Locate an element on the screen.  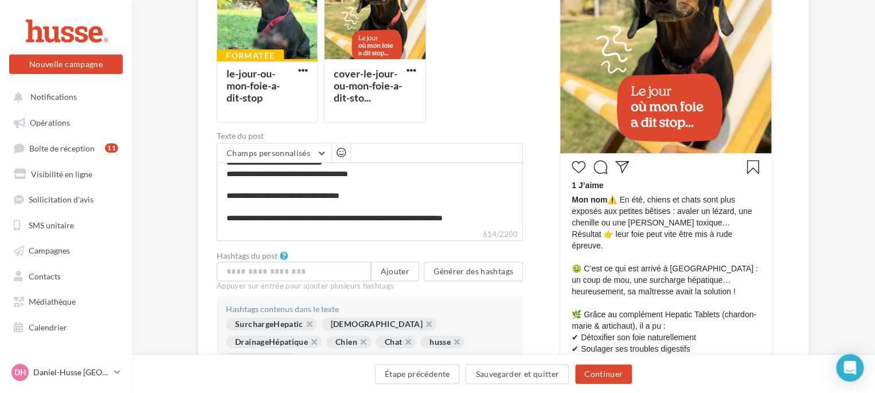
div: SurchargeHepatic is located at coordinates (271, 324).